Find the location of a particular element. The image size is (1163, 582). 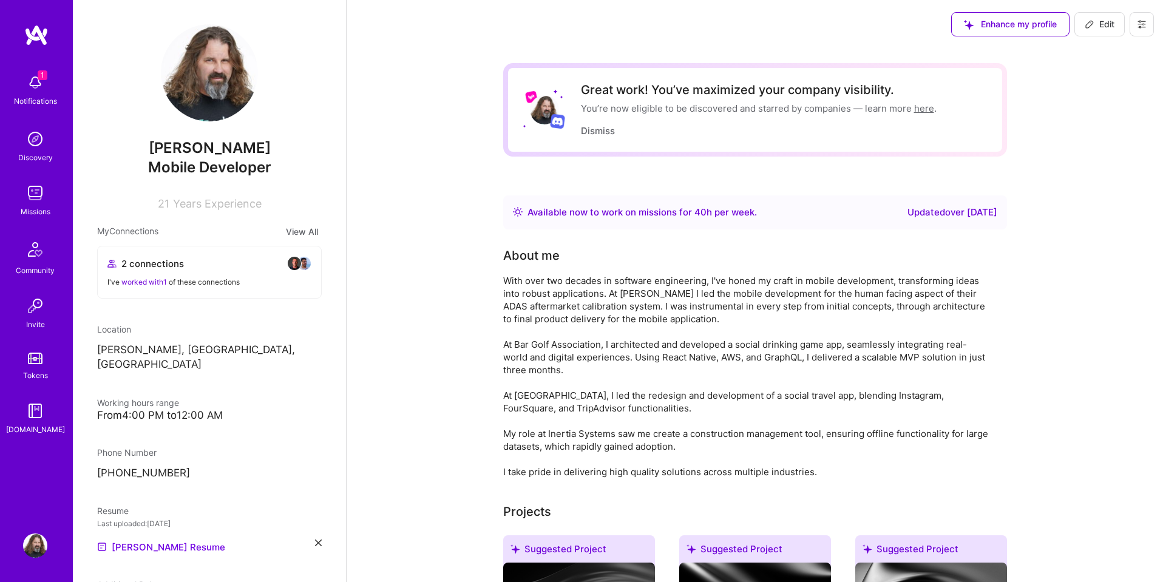

div: With over two decades in software engineering, I've honed my craft in mobile development, transfo... is located at coordinates (746, 376).